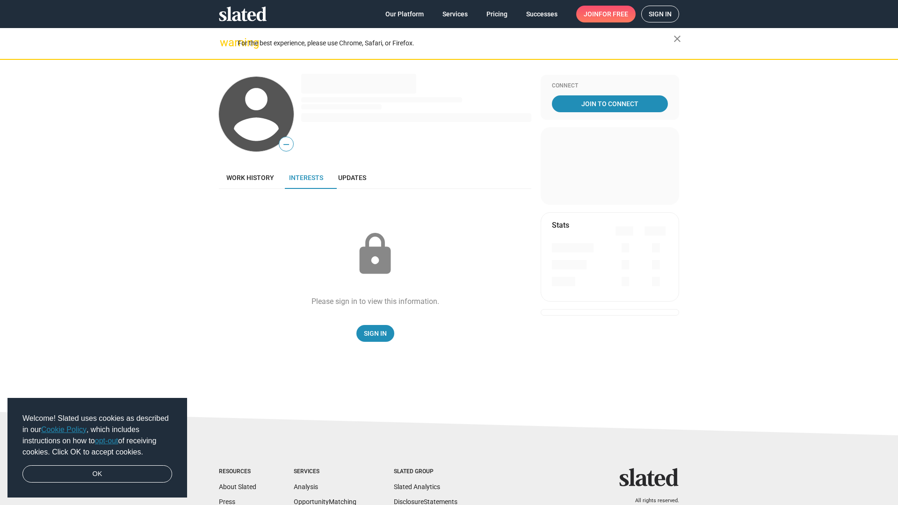 Image resolution: width=898 pixels, height=505 pixels. Describe the element at coordinates (660, 14) in the screenshot. I see `span: Sign in` at that location.